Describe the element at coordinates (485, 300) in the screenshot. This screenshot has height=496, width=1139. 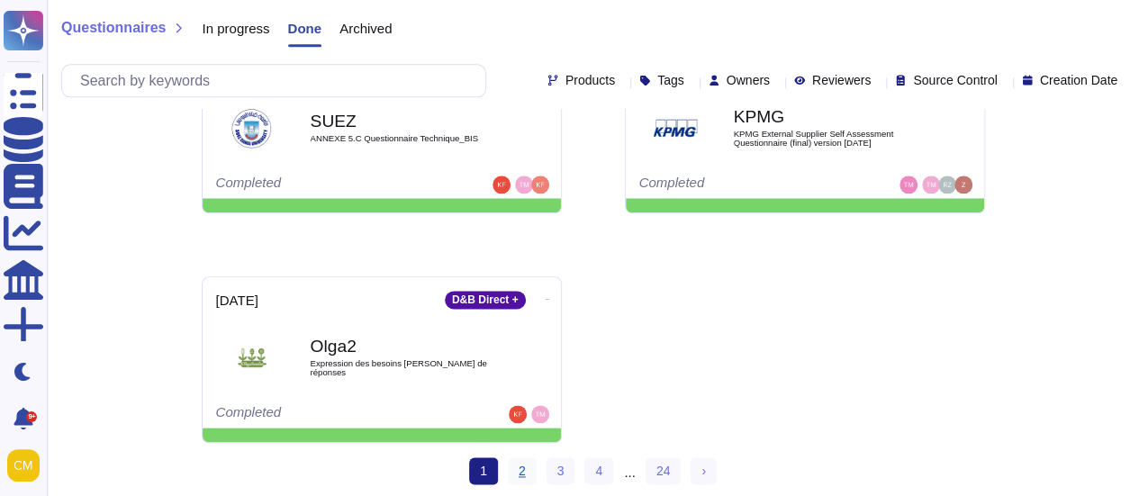
I see `div: D&B Direct +` at that location.